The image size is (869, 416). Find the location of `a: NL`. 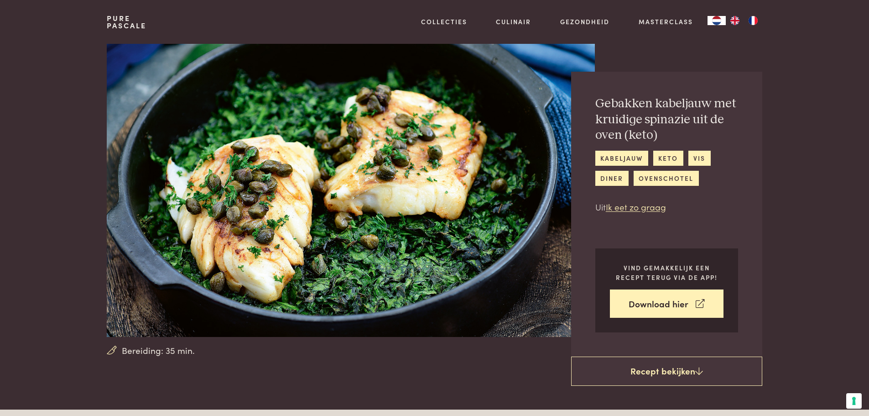

a: NL is located at coordinates (717, 21).